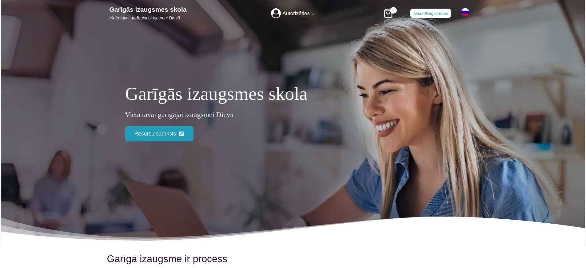 The width and height of the screenshot is (586, 268). What do you see at coordinates (296, 13) in the screenshot?
I see `span: Autorizēties` at bounding box center [296, 13].